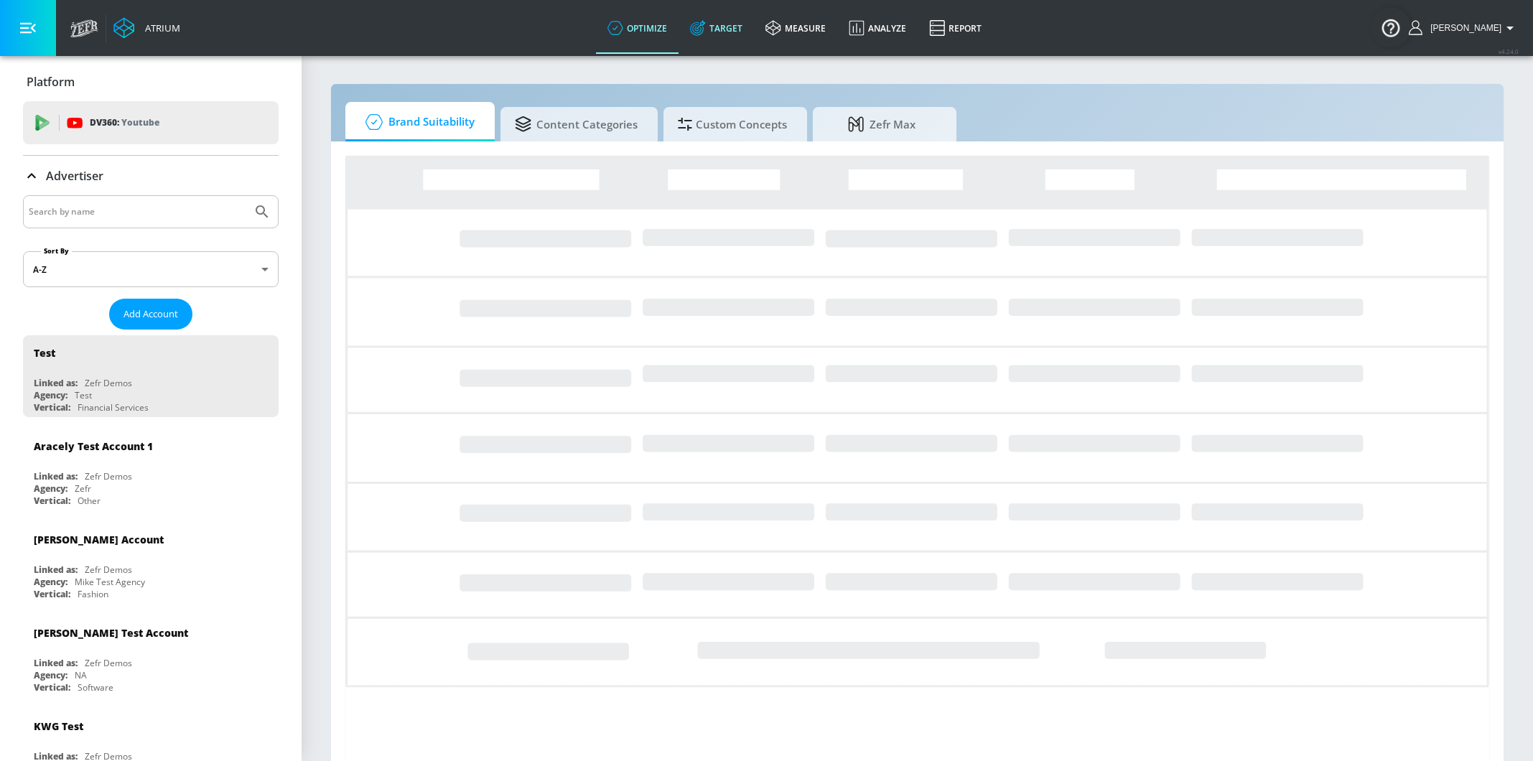 The width and height of the screenshot is (1533, 761). Describe the element at coordinates (93, 446) in the screenshot. I see `div: Aracely Test Account 1` at that location.